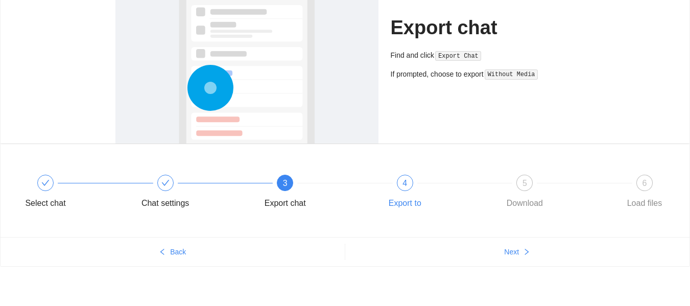 The image size is (690, 306). I want to click on div: 3Export chat, so click(315, 193).